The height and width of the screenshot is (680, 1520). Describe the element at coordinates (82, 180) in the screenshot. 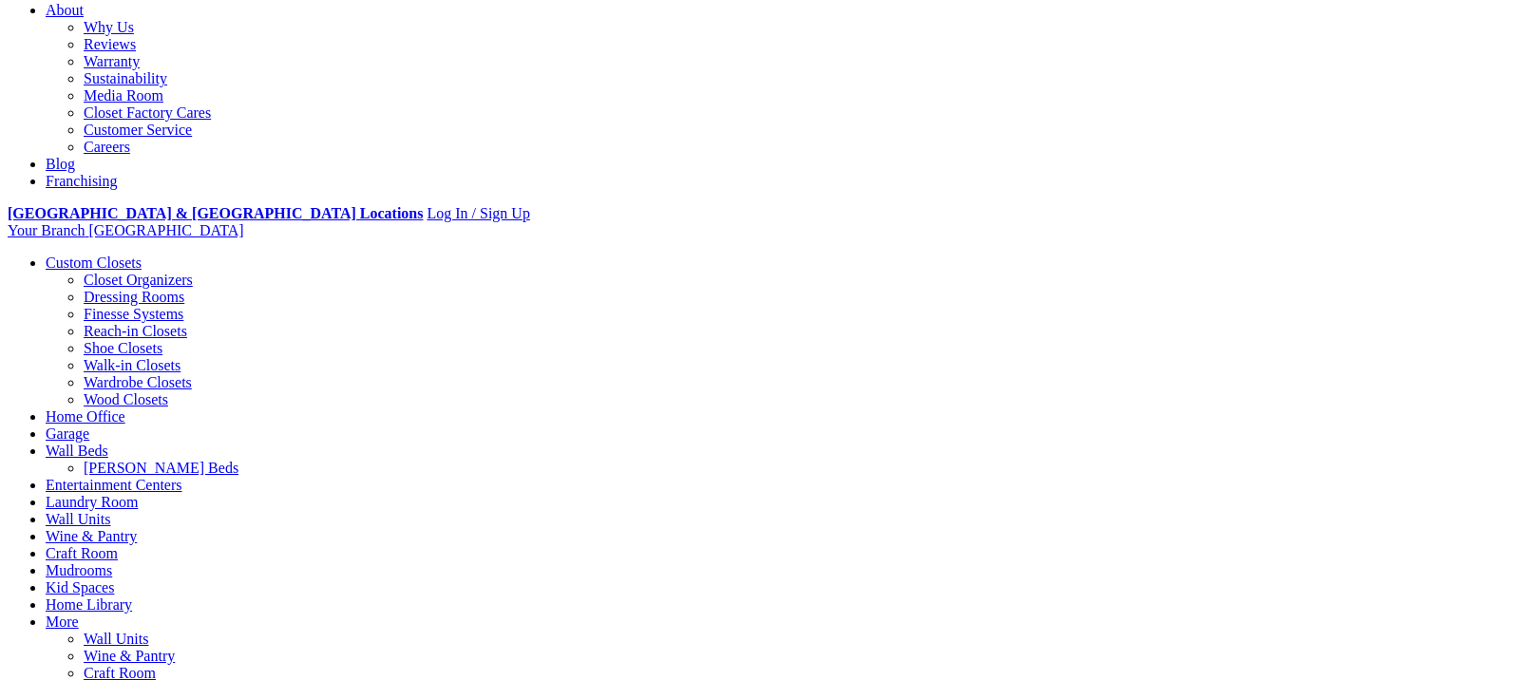

I see `a: Franchising` at that location.